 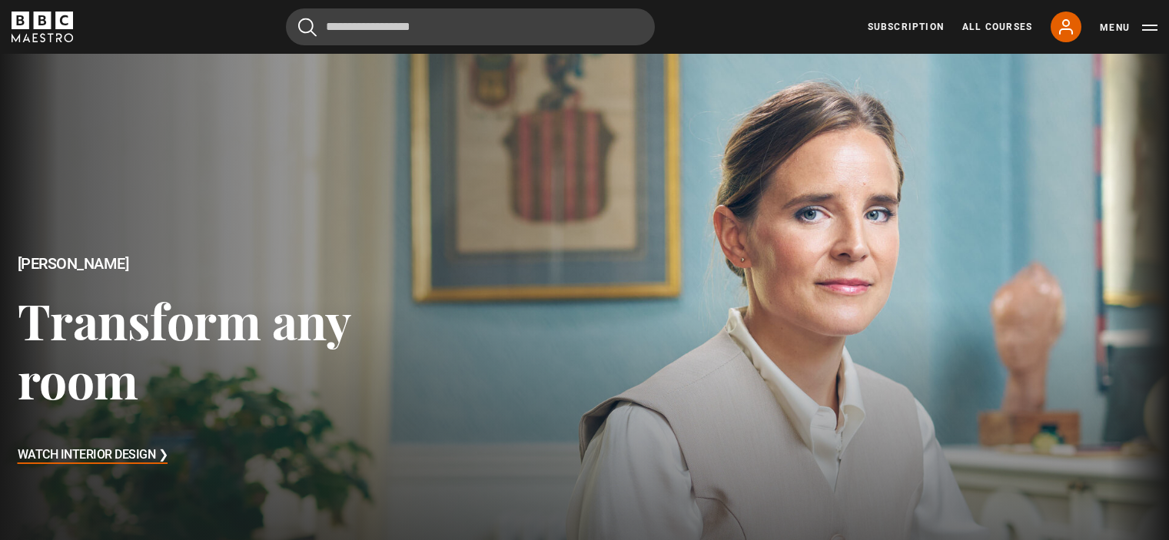 What do you see at coordinates (905, 27) in the screenshot?
I see `a: Subscription` at bounding box center [905, 27].